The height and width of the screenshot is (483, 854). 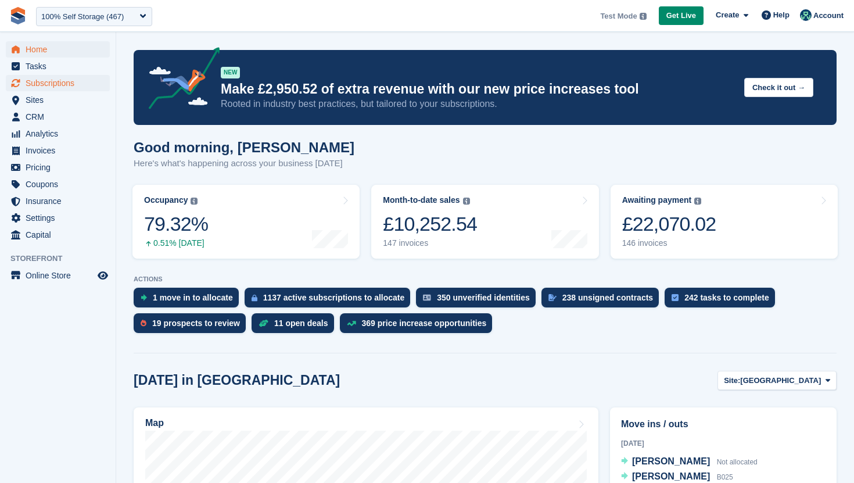 I want to click on h2: Move ins / outs, so click(x=724, y=424).